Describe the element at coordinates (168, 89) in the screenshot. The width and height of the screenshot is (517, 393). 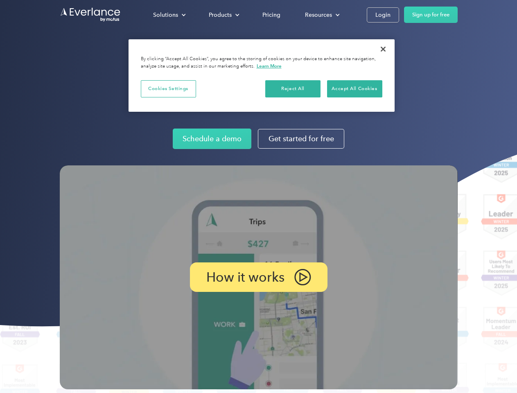
I see `button: Cookies Settings` at that location.